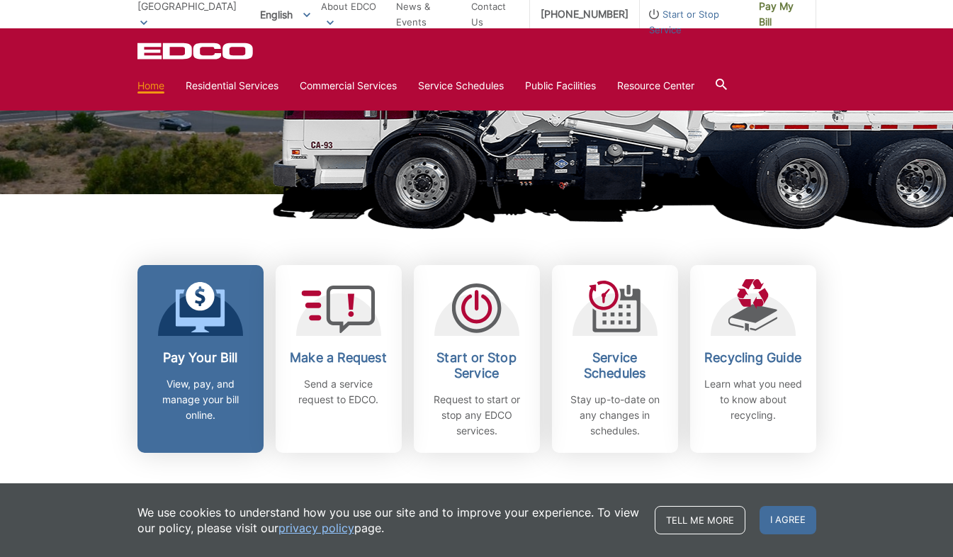 The height and width of the screenshot is (557, 953). What do you see at coordinates (348, 86) in the screenshot?
I see `a: Commercial Services` at bounding box center [348, 86].